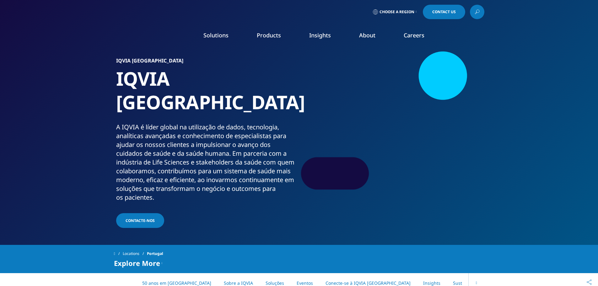 The height and width of the screenshot is (286, 598). Describe the element at coordinates (216, 35) in the screenshot. I see `a: Solutions` at that location.